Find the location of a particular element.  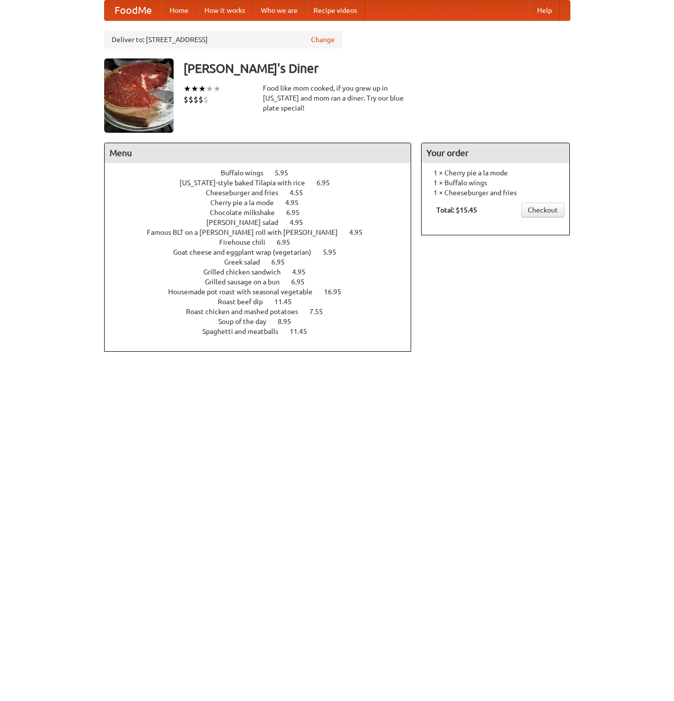

a: Help is located at coordinates (544, 10).